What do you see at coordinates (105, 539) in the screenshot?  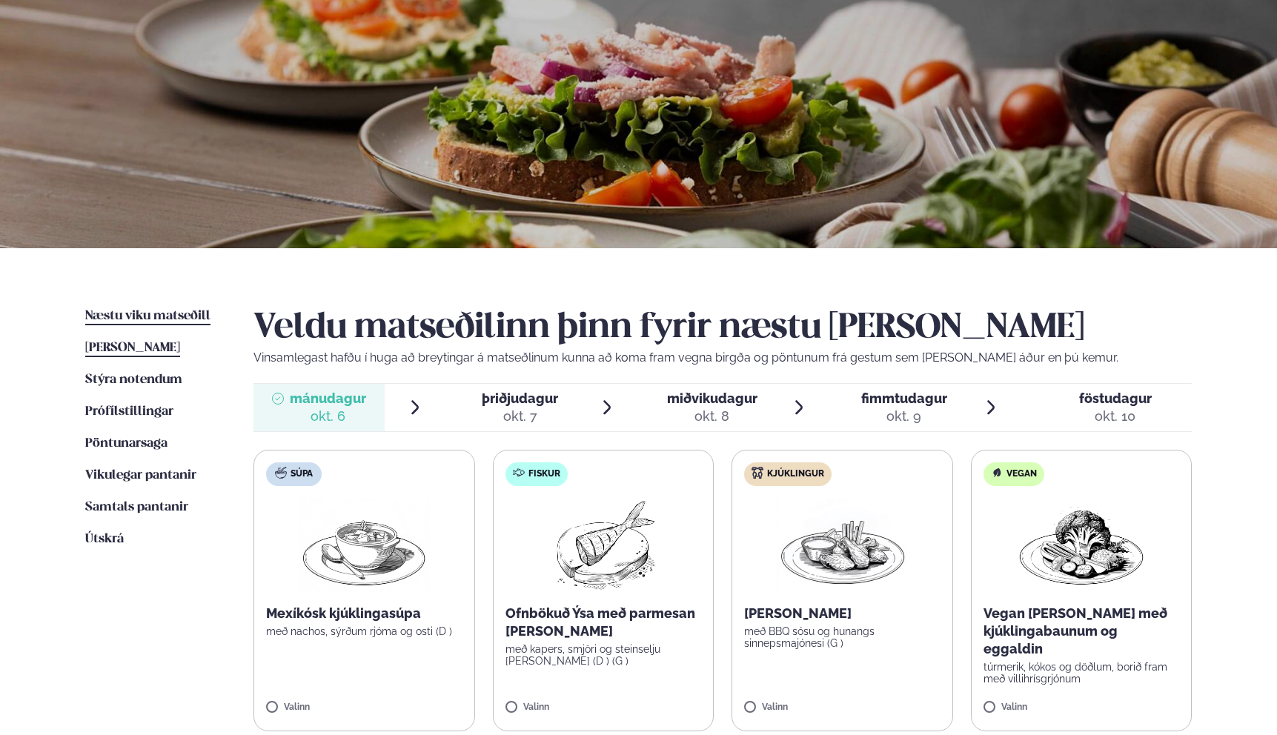 I see `span: Útskrá` at bounding box center [105, 539].